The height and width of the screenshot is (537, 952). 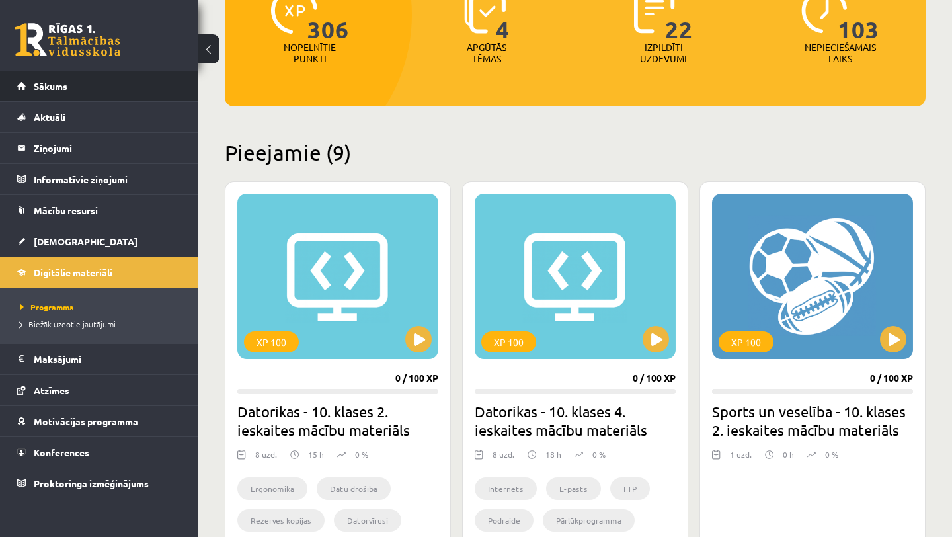 What do you see at coordinates (487, 53) in the screenshot?
I see `p: Apgūtās tēmas` at bounding box center [487, 53].